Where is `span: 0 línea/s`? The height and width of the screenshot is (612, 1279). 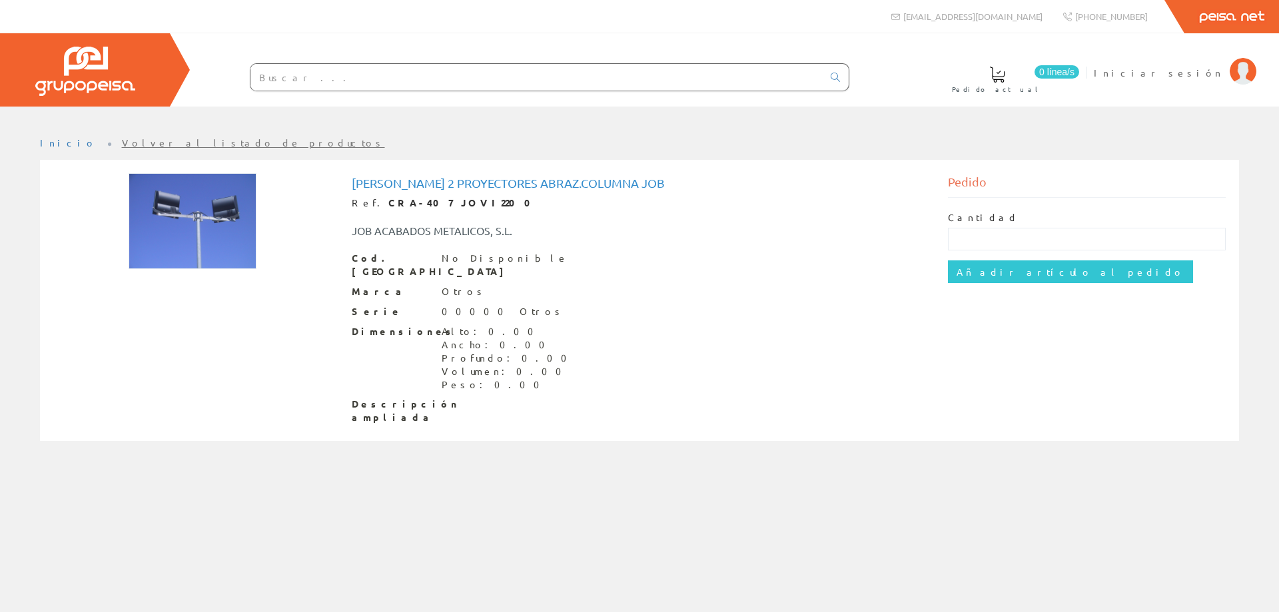
span: 0 línea/s is located at coordinates (1056, 72).